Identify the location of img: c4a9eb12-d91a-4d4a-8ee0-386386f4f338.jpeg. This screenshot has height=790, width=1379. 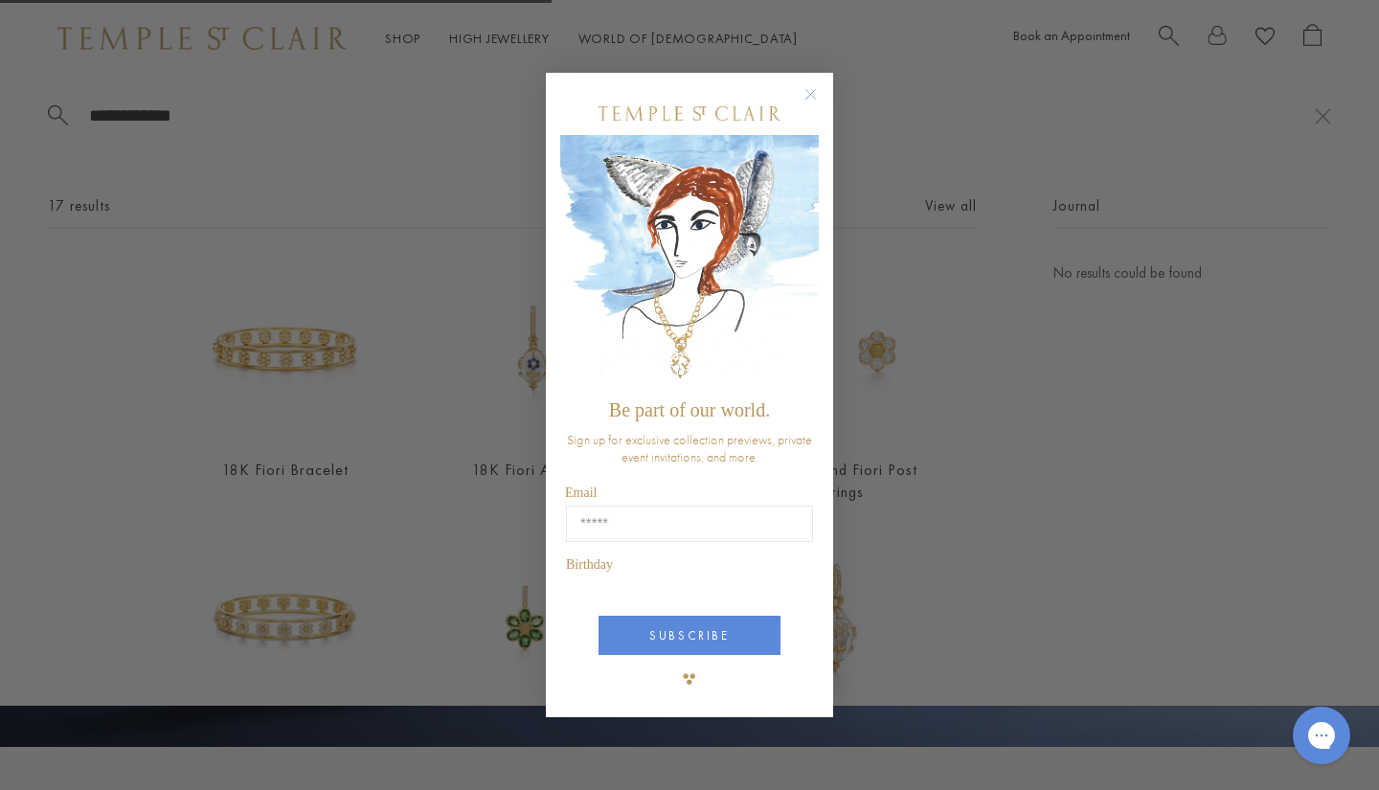
(689, 262).